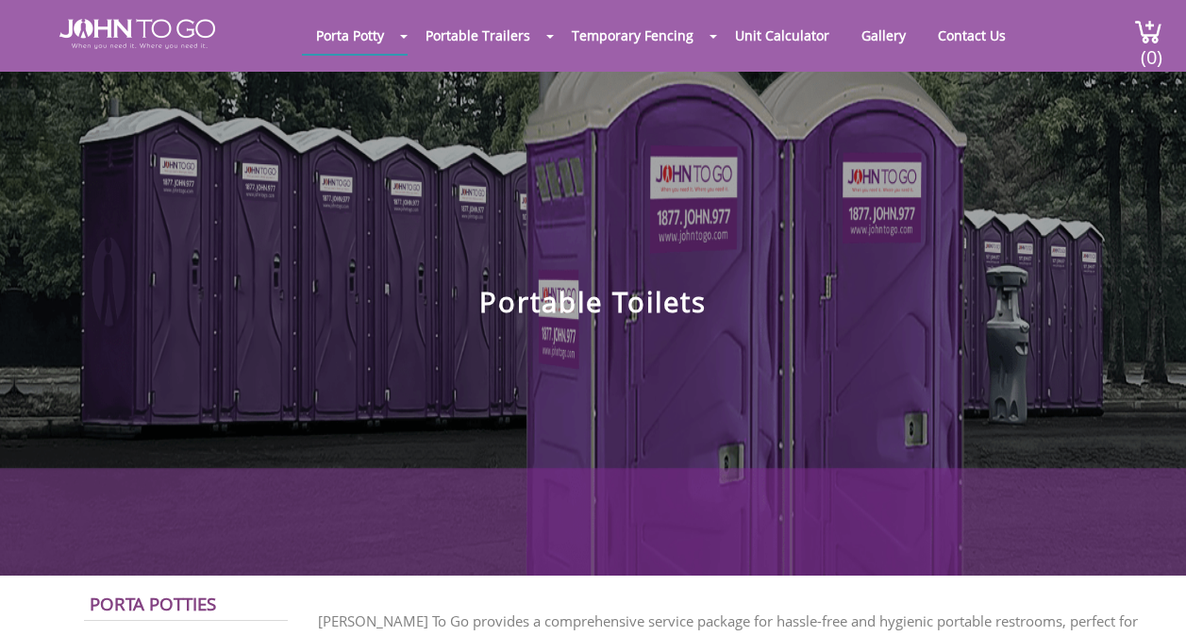  I want to click on span: (0), so click(1152, 49).